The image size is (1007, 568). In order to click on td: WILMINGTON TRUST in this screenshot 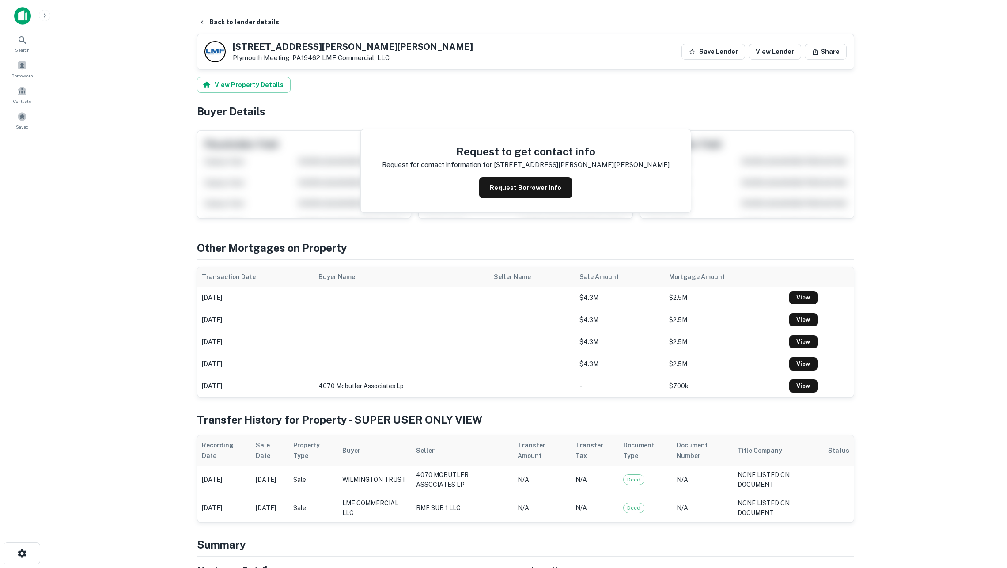, I will do `click(375, 480)`.